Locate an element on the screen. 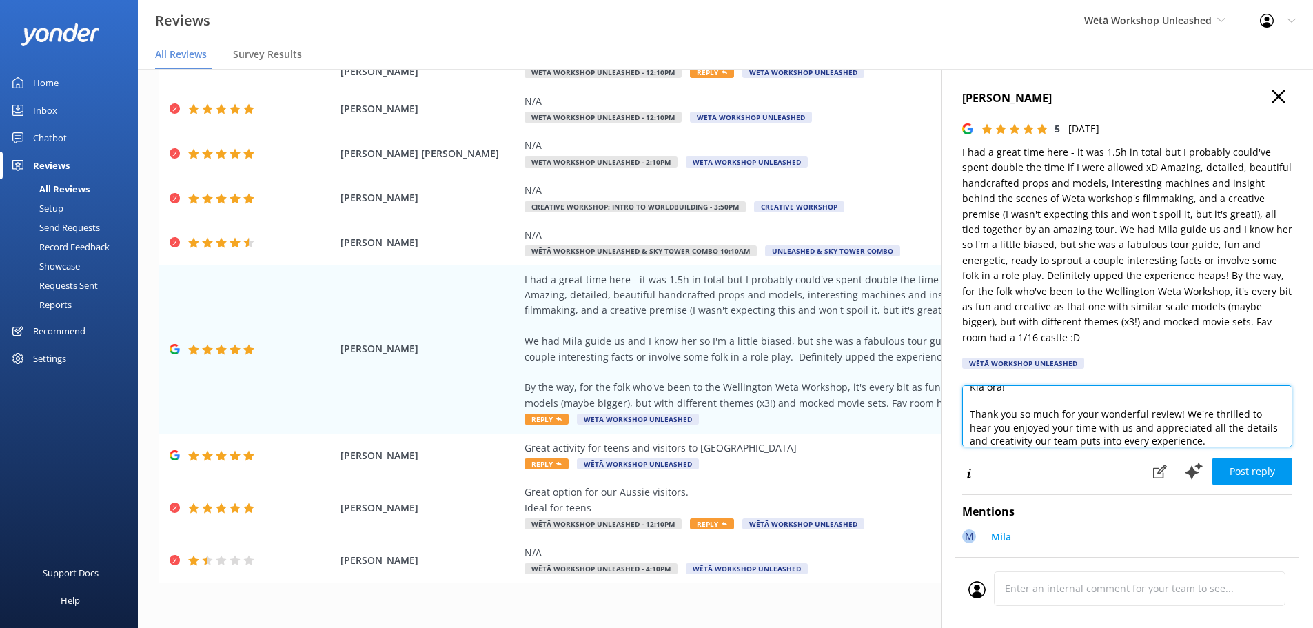  p: Mila is located at coordinates (1000, 537).